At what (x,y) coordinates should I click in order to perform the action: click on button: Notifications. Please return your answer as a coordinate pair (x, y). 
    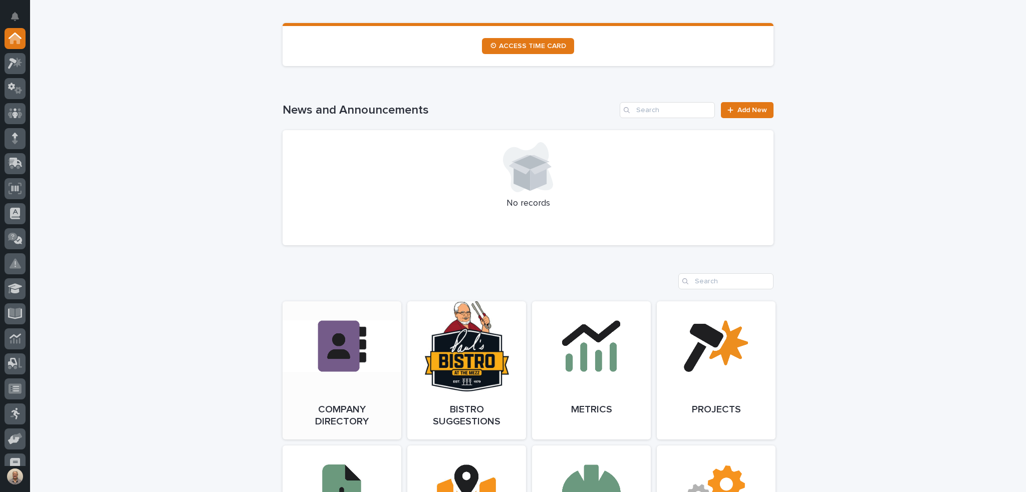
    Looking at the image, I should click on (15, 17).